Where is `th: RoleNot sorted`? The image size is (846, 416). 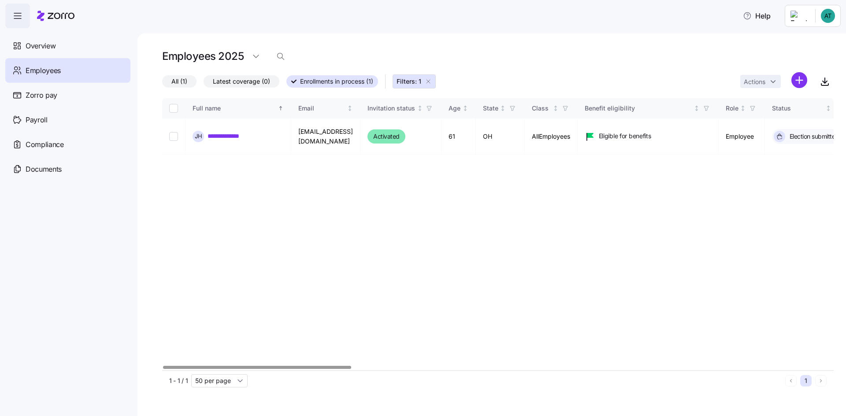
th: RoleNot sorted is located at coordinates (741, 108).